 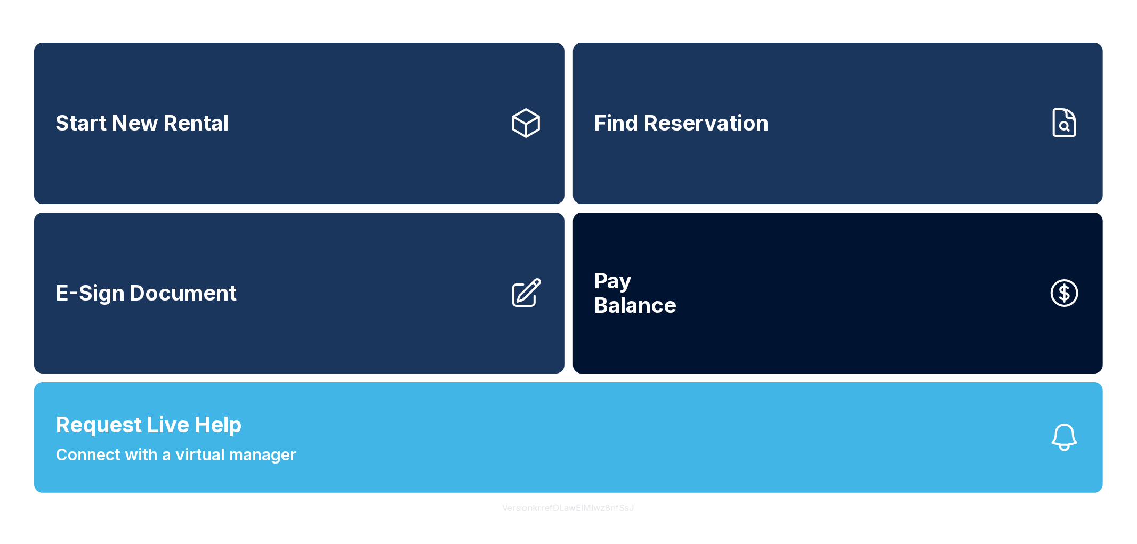 I want to click on button: Request Live HelpConnect with a virtual manager, so click(x=568, y=438).